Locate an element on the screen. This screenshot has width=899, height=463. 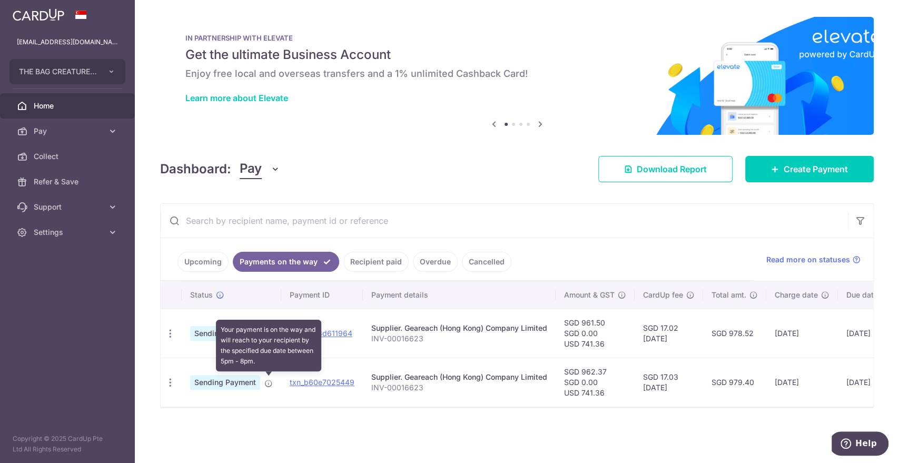
span: Refer & Save is located at coordinates (68, 182).